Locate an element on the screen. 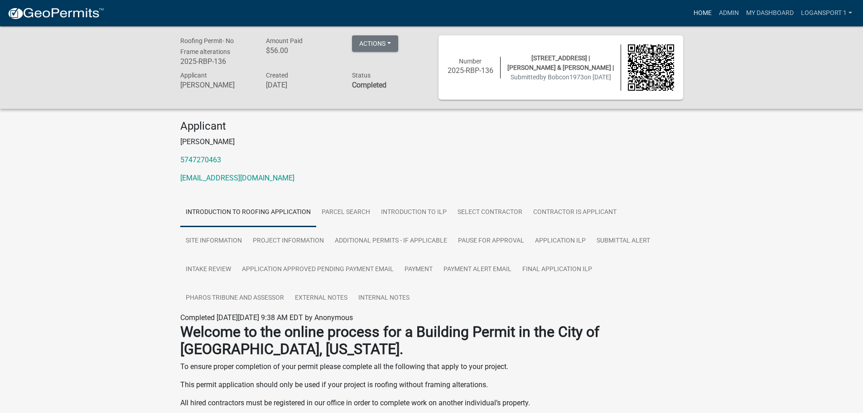 Image resolution: width=863 pixels, height=413 pixels. a: Application ILP is located at coordinates (561, 241).